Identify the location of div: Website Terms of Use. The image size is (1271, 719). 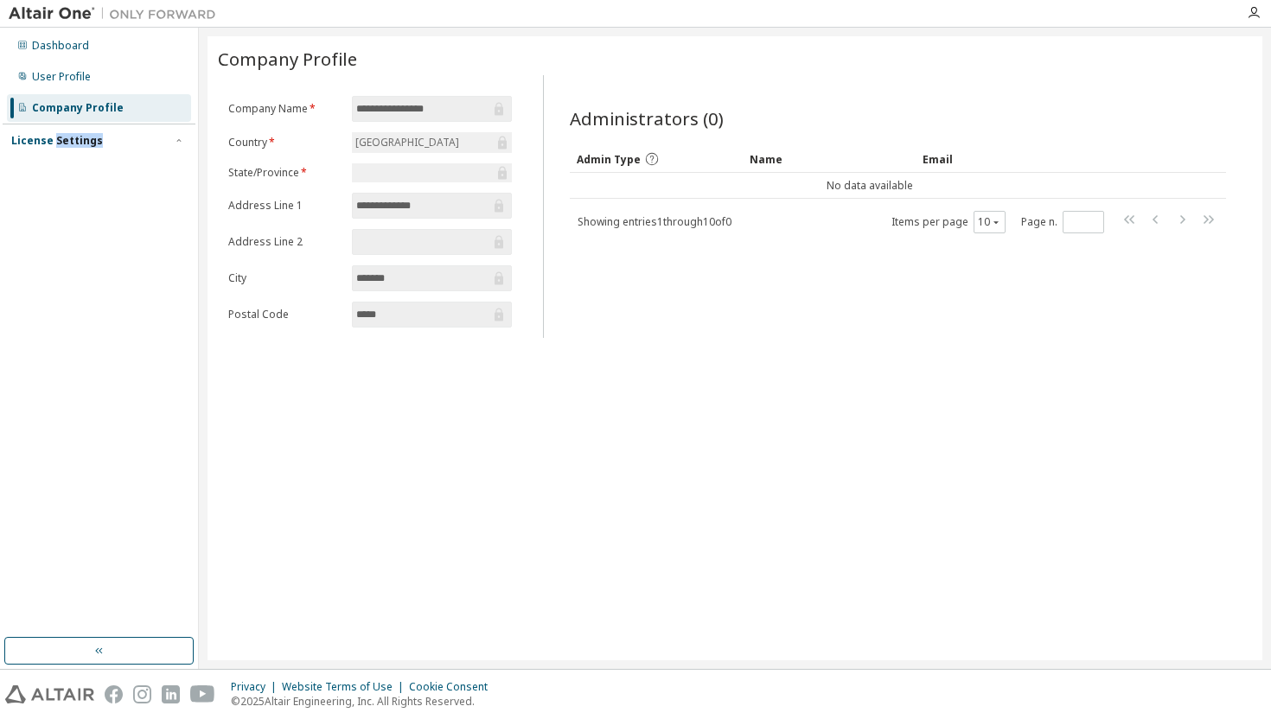
(345, 688).